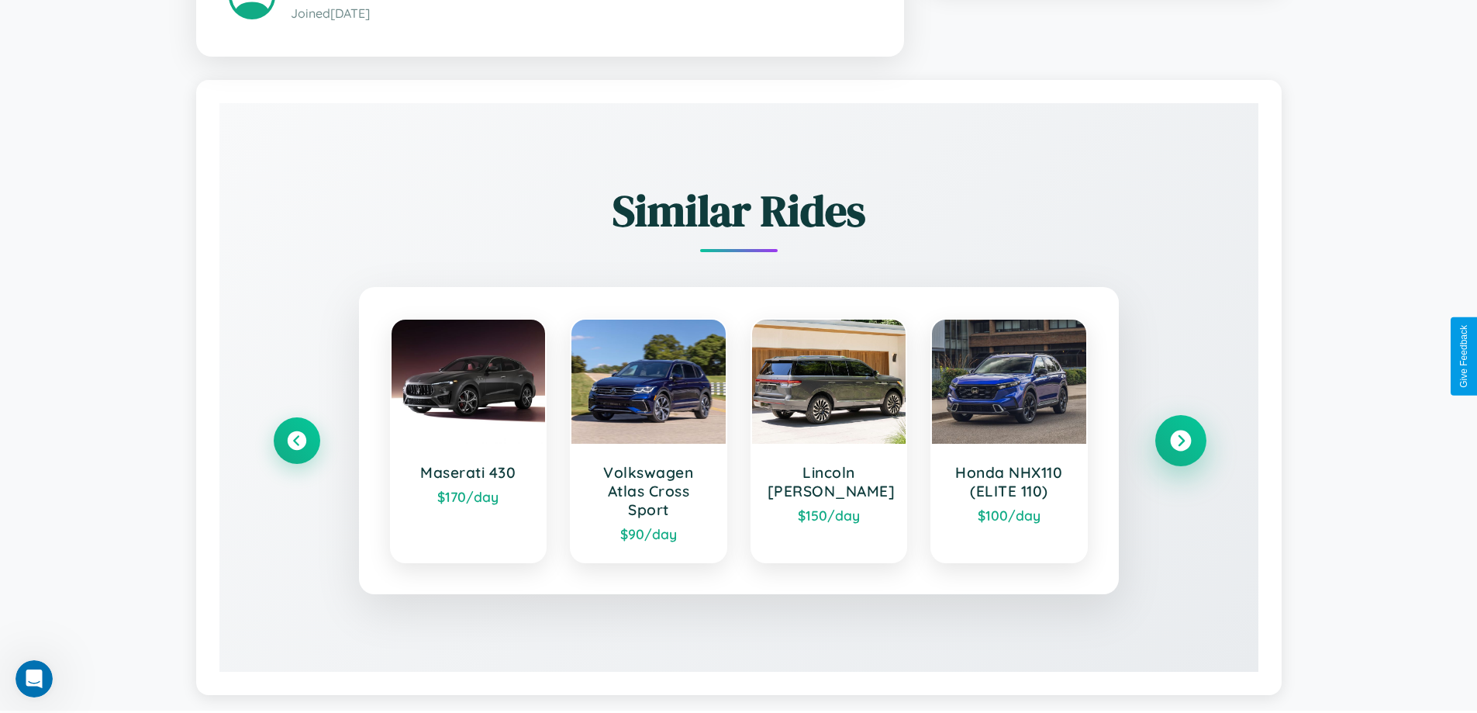 This screenshot has height=713, width=1477. Describe the element at coordinates (829, 515) in the screenshot. I see `div: $ 150 /day` at that location.